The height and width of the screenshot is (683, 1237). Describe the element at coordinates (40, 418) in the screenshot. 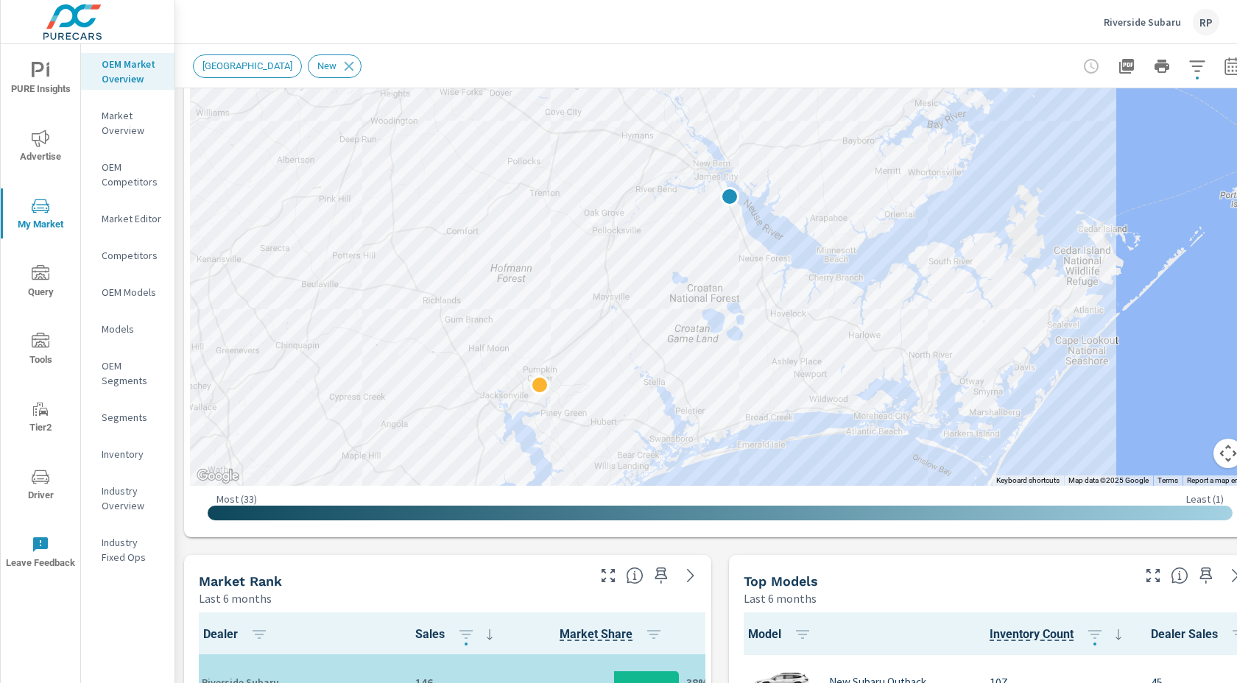

I see `span: Tier2` at that location.